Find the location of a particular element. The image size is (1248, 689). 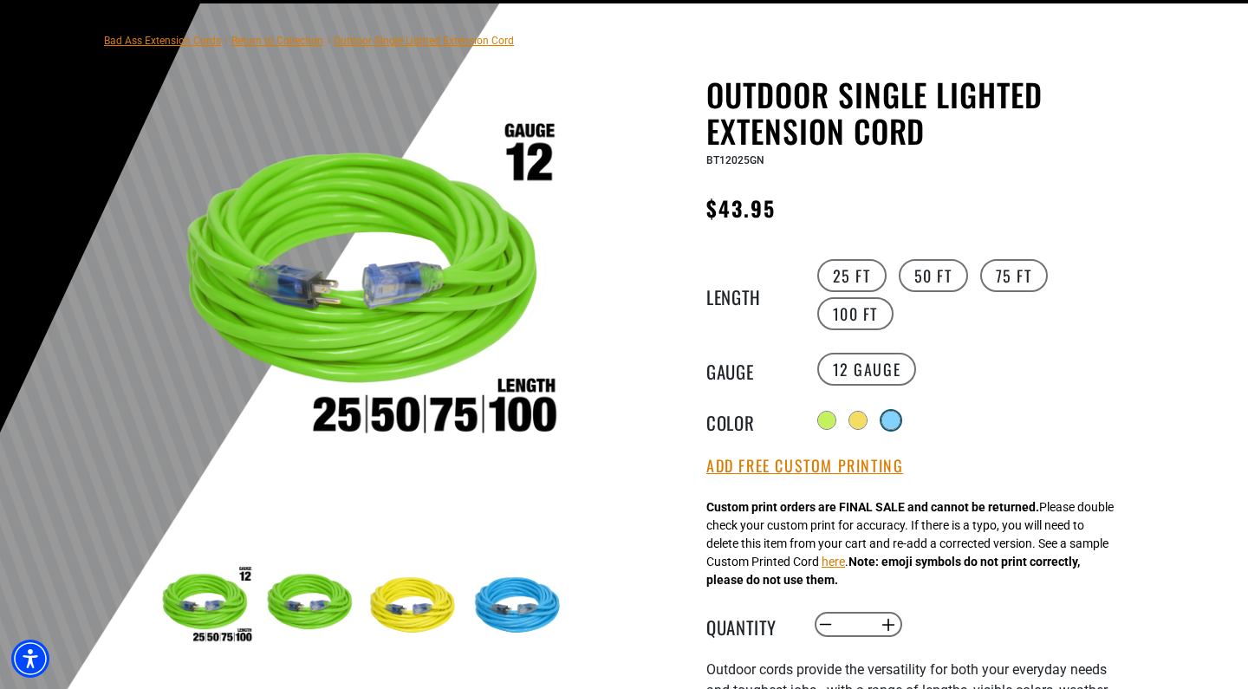

div: Please double check your custom print for accuracy. If there is a typo, you will need to delete t... is located at coordinates (910, 544).